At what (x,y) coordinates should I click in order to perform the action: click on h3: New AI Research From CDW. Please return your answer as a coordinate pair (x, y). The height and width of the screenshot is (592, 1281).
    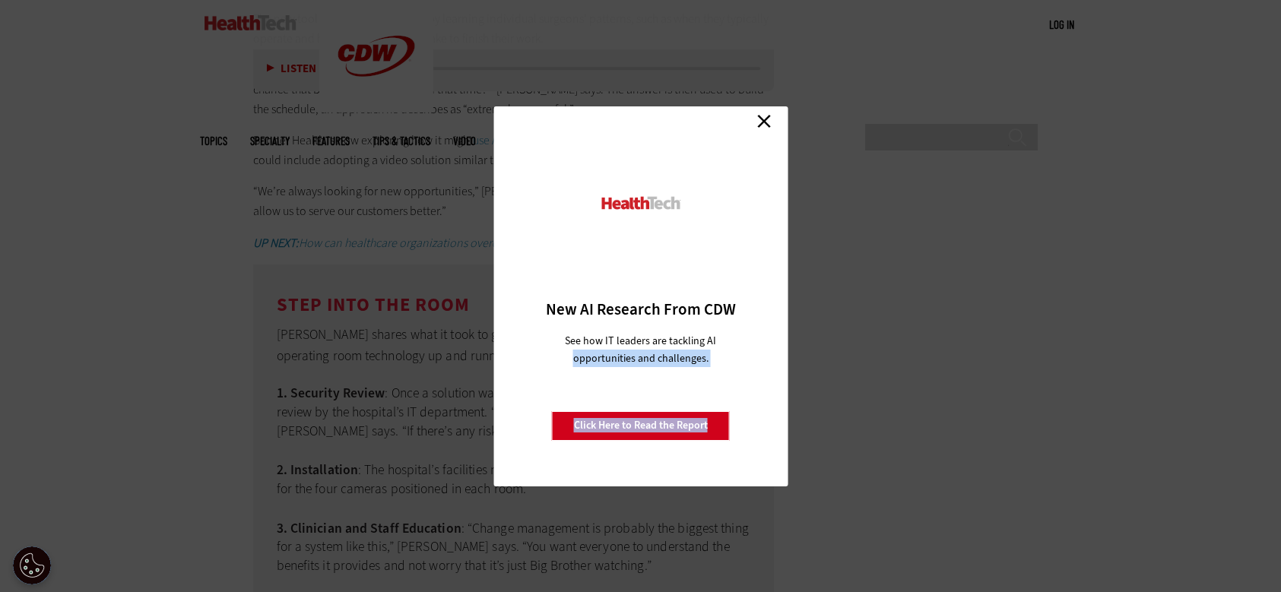
    Looking at the image, I should click on (640, 309).